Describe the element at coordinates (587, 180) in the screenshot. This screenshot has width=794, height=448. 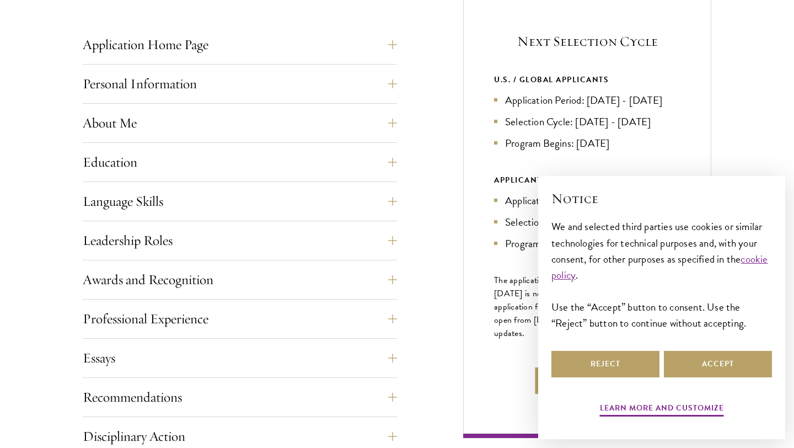
I see `div: APPLICANTS WITH CHINESE PASSPORTS` at that location.